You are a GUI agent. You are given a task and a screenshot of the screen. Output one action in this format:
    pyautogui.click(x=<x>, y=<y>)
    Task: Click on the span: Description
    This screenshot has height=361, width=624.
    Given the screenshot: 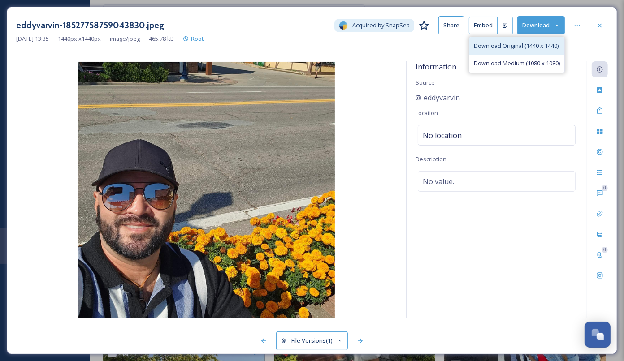 What is the action you would take?
    pyautogui.click(x=431, y=159)
    